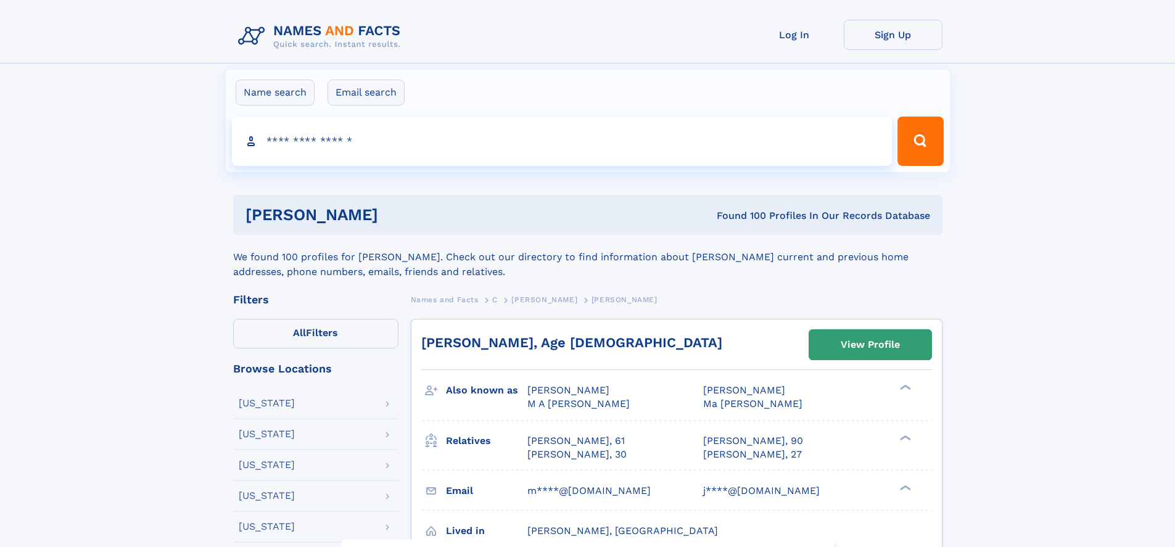 Image resolution: width=1175 pixels, height=547 pixels. Describe the element at coordinates (870, 345) in the screenshot. I see `a: View Profile` at that location.